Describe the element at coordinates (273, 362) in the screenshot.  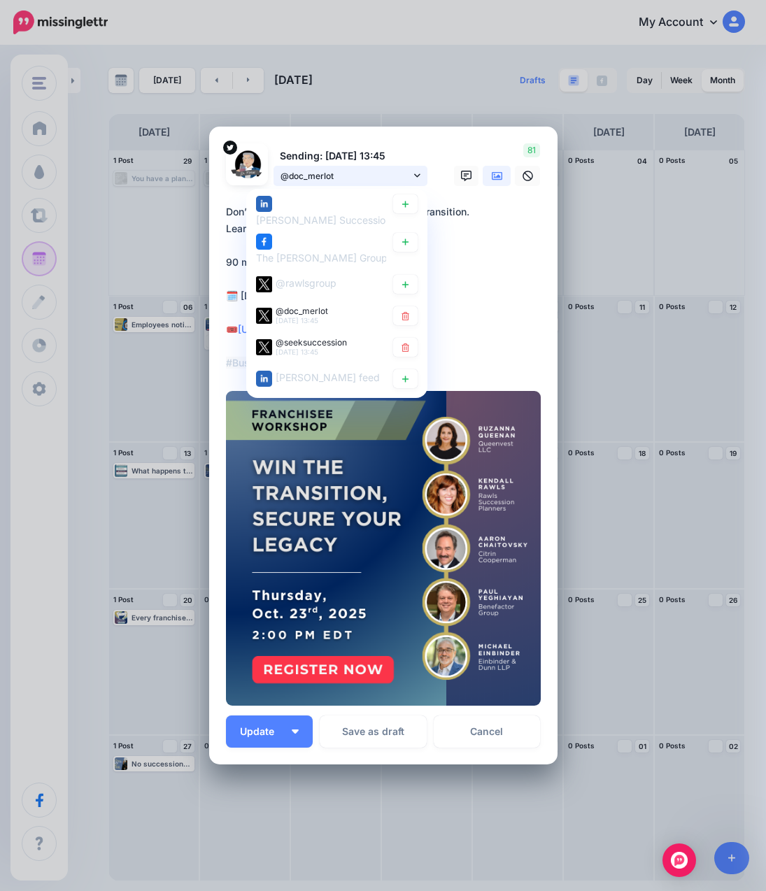
I see `mark: #BusinessTransition` at that location.